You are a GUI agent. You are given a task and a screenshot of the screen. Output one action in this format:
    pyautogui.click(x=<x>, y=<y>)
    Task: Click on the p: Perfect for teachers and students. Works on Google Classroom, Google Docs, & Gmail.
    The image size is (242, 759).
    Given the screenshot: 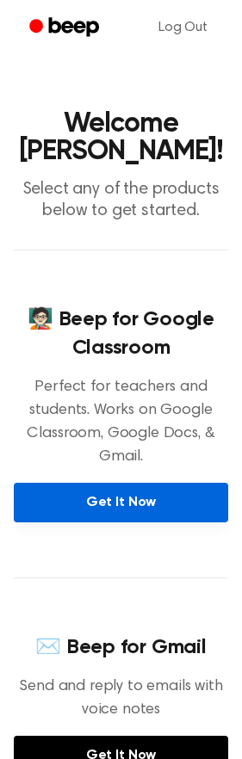 What is the action you would take?
    pyautogui.click(x=120, y=422)
    